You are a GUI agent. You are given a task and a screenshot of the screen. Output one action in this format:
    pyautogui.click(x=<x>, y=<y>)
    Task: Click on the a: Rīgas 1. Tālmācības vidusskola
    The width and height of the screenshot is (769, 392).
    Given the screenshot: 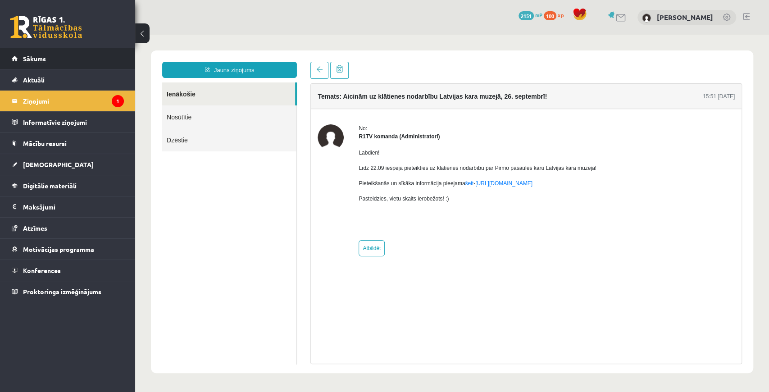 What is the action you would take?
    pyautogui.click(x=46, y=27)
    